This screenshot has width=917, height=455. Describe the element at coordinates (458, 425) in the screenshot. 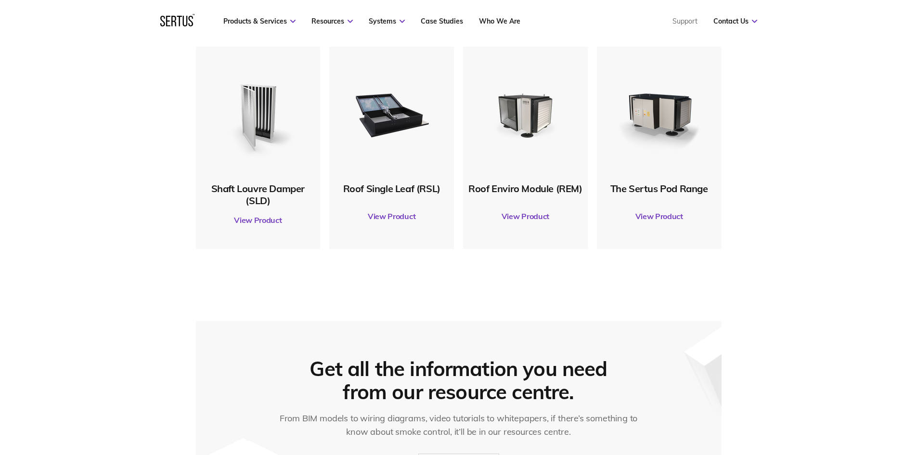

I see `div: From BIM models to wiring diagrams, video tutorials to whitepapers, if there’s something to know ...` at that location.